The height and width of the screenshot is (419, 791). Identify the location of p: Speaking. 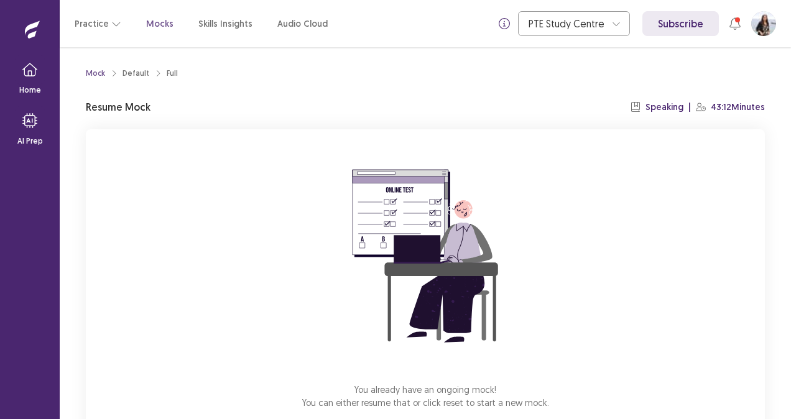
(664, 107).